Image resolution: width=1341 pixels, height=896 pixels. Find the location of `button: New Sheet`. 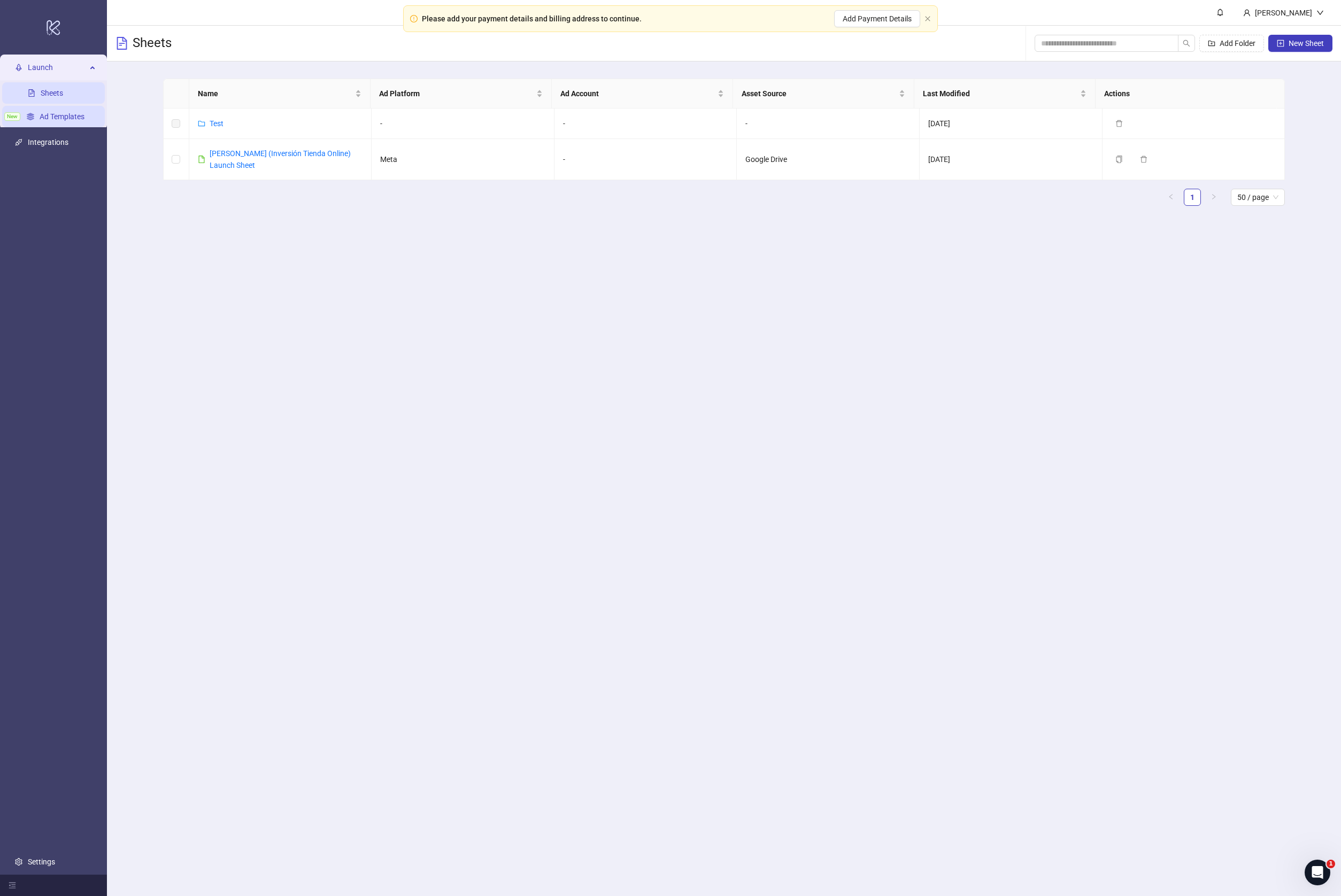

button: New Sheet is located at coordinates (1301, 44).